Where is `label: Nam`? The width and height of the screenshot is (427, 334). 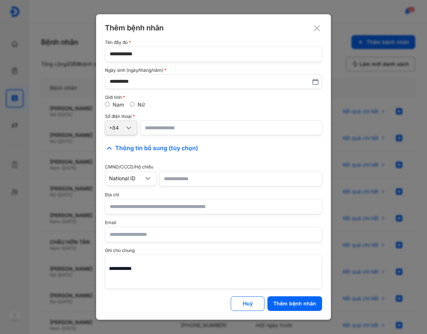 label: Nam is located at coordinates (118, 104).